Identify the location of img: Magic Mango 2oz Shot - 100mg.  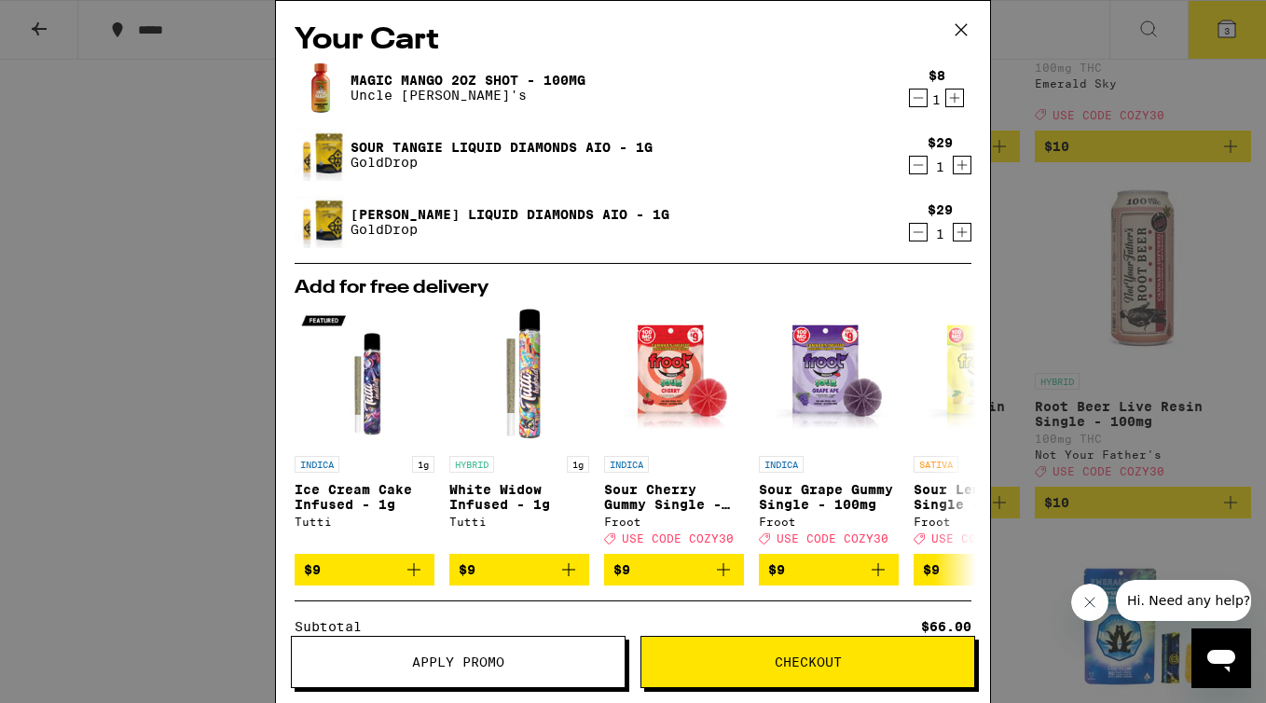
(321, 88).